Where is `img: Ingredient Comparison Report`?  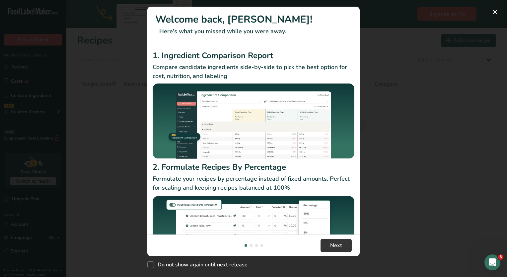 img: Ingredient Comparison Report is located at coordinates (254, 121).